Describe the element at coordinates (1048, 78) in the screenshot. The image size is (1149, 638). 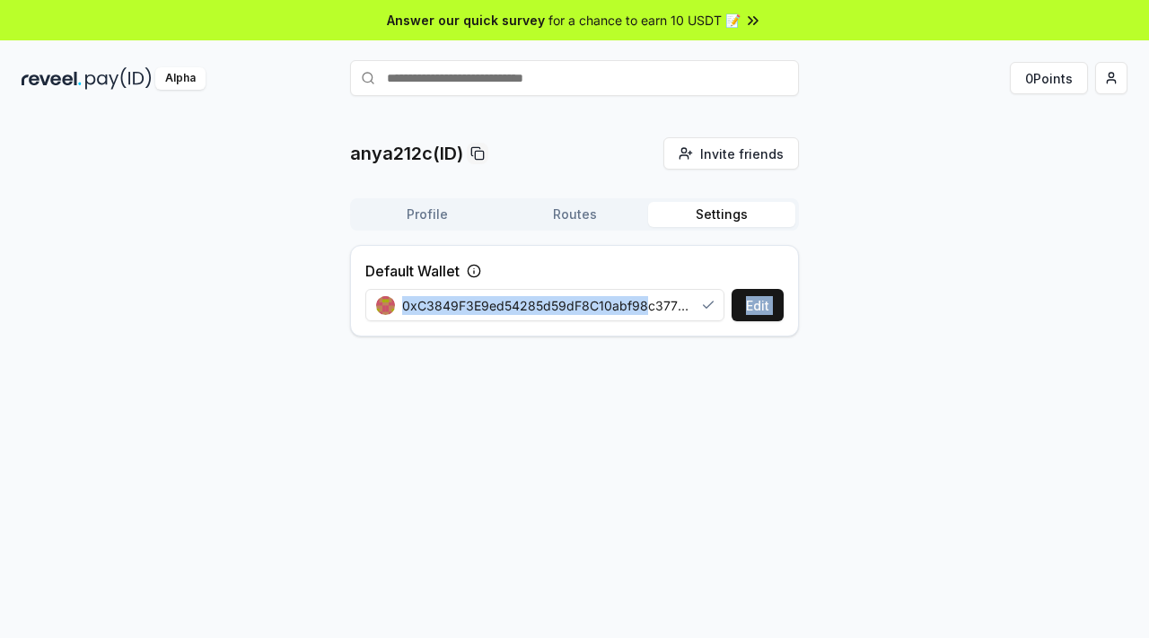
I see `button: 0Points` at that location.